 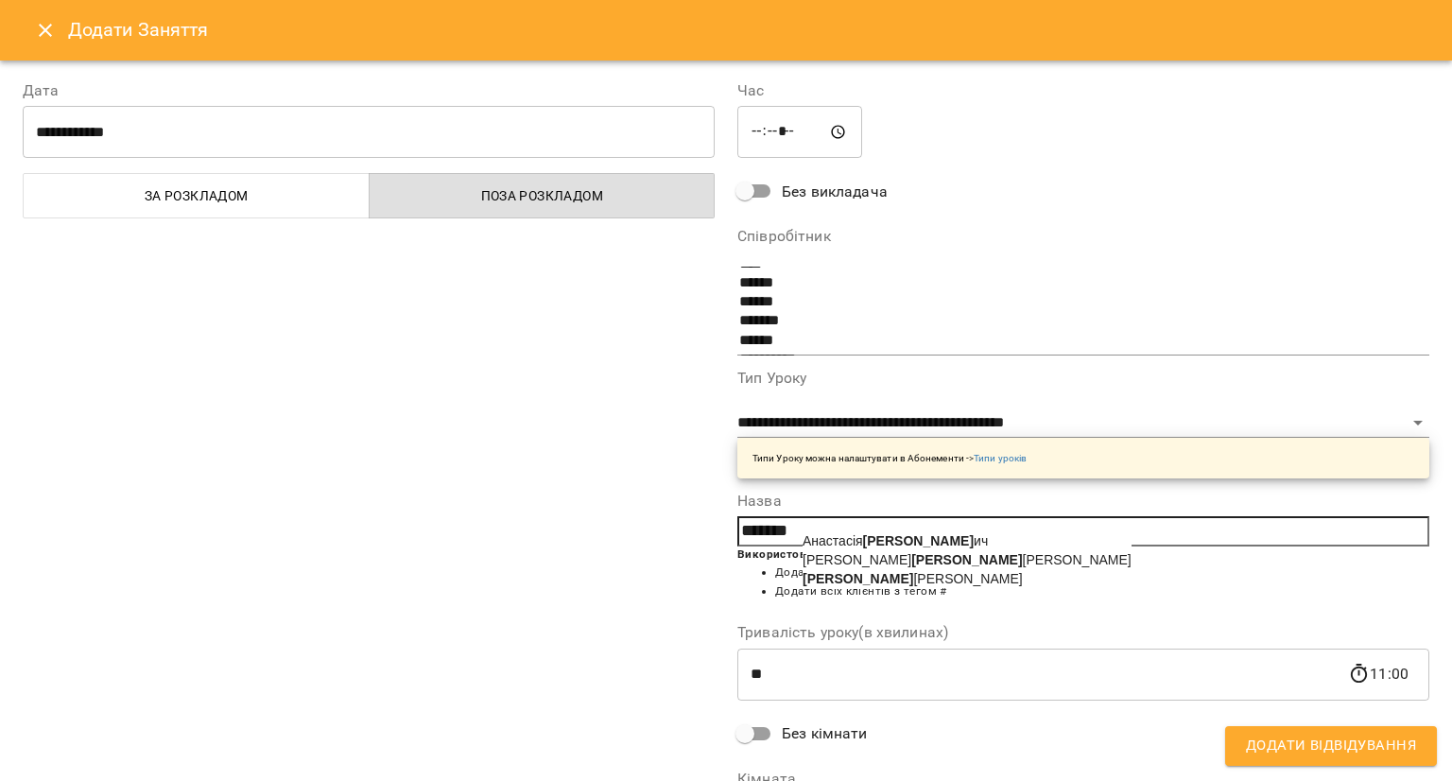 I want to click on button: Поза розкладом, so click(x=542, y=196).